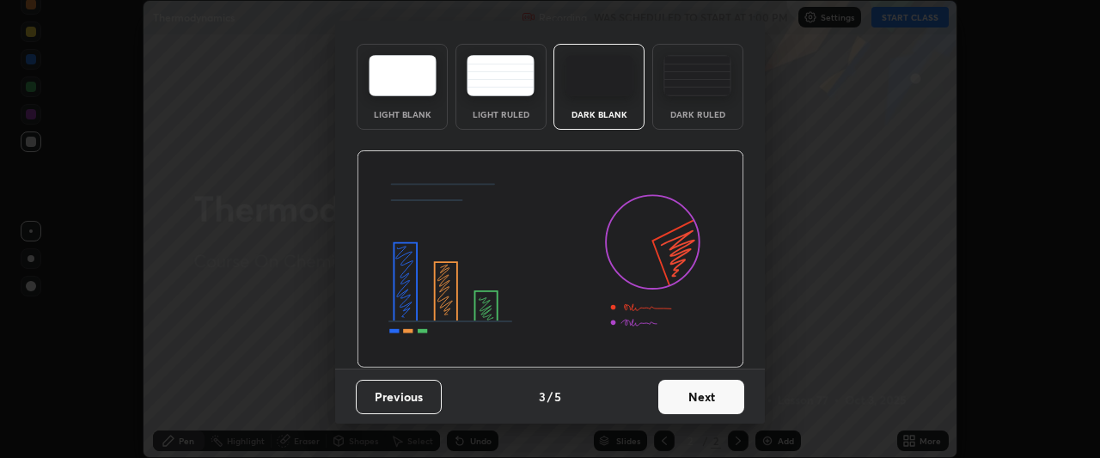 This screenshot has height=458, width=1100. What do you see at coordinates (550, 259) in the screenshot?
I see `img: darkThemeBanner.d06ce4a2.svg` at bounding box center [550, 259].